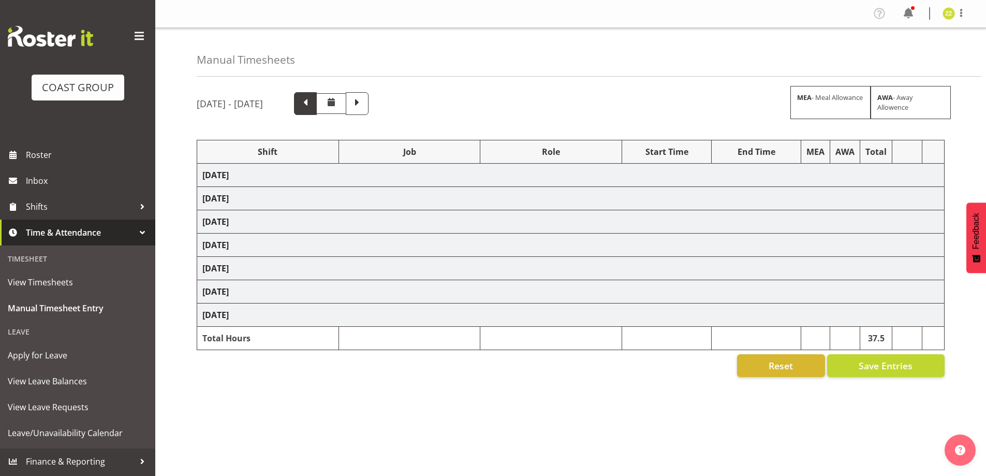 This screenshot has width=986, height=476. Describe the element at coordinates (268, 152) in the screenshot. I see `div: Shift` at that location.